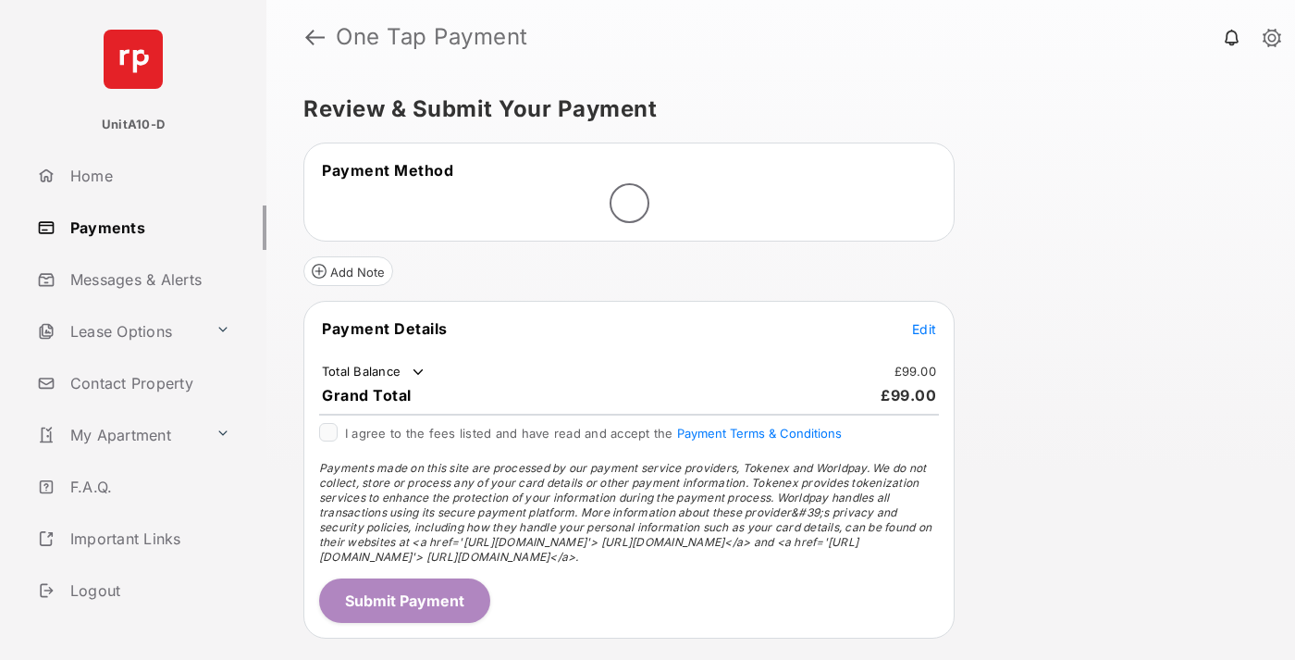 The image size is (1295, 660). I want to click on button: I agree to the fees listed and have read and accept the, so click(760, 433).